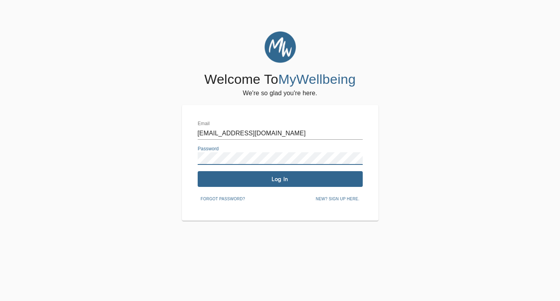  I want to click on h4: Welcome To, so click(280, 79).